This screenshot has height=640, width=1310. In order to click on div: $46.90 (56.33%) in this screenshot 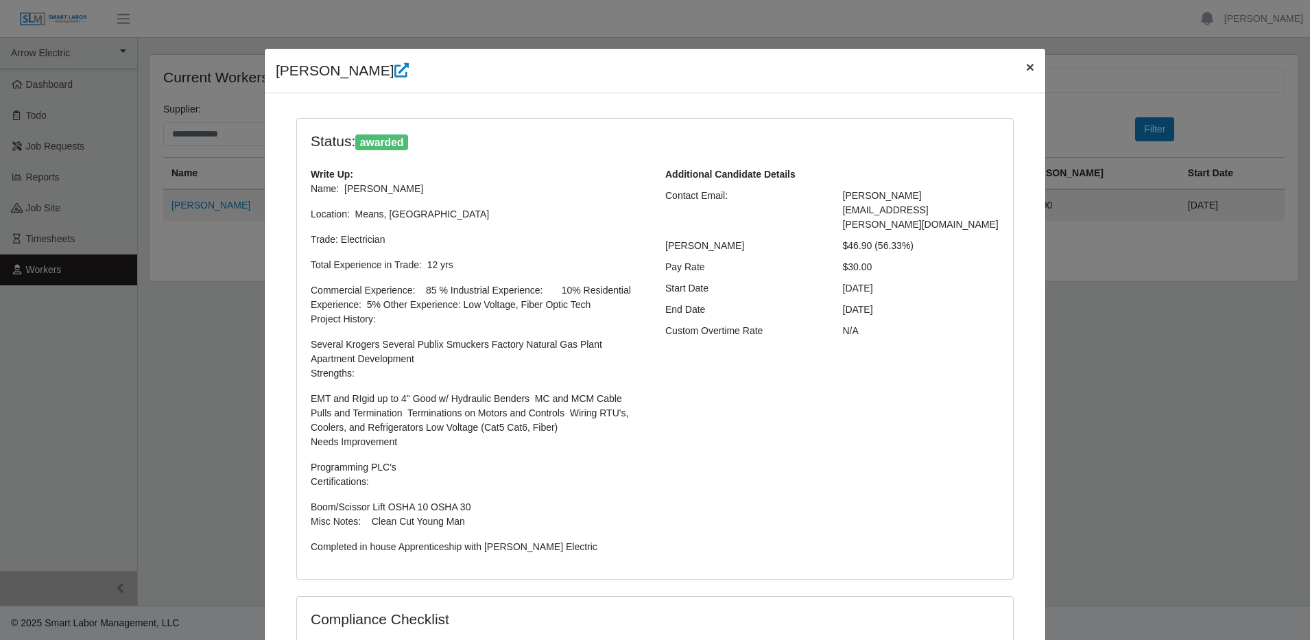, I will do `click(921, 246)`.